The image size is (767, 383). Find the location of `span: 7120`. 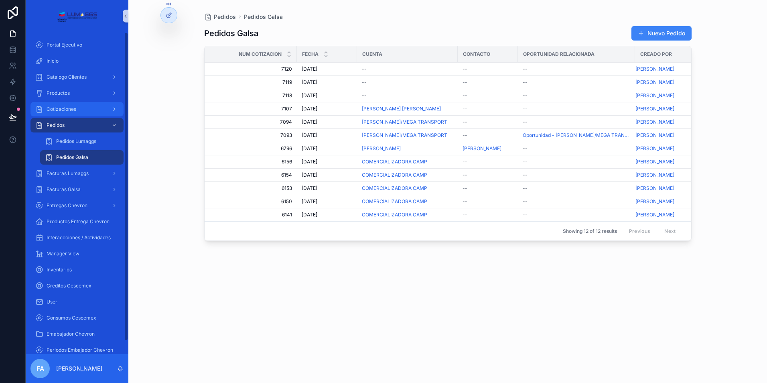

span: 7120 is located at coordinates (253, 69).